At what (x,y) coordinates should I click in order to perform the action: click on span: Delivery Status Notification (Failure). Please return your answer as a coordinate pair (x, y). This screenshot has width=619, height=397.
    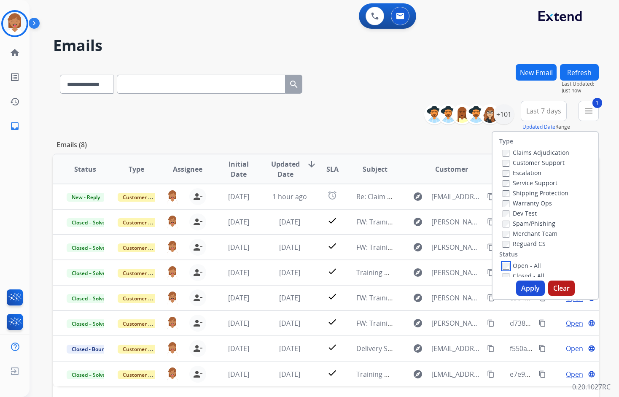
    Looking at the image, I should click on (413, 348).